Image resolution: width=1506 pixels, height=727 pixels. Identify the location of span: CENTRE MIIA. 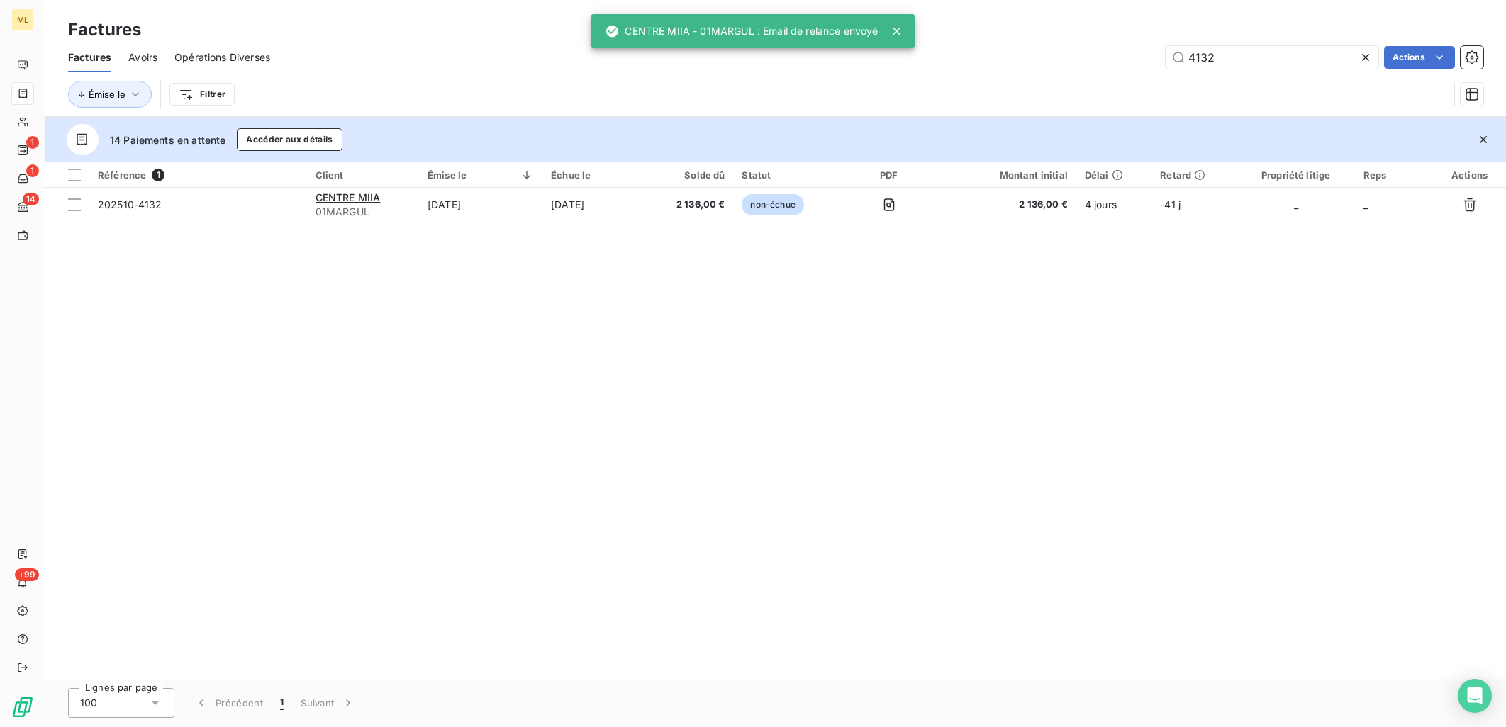
(348, 197).